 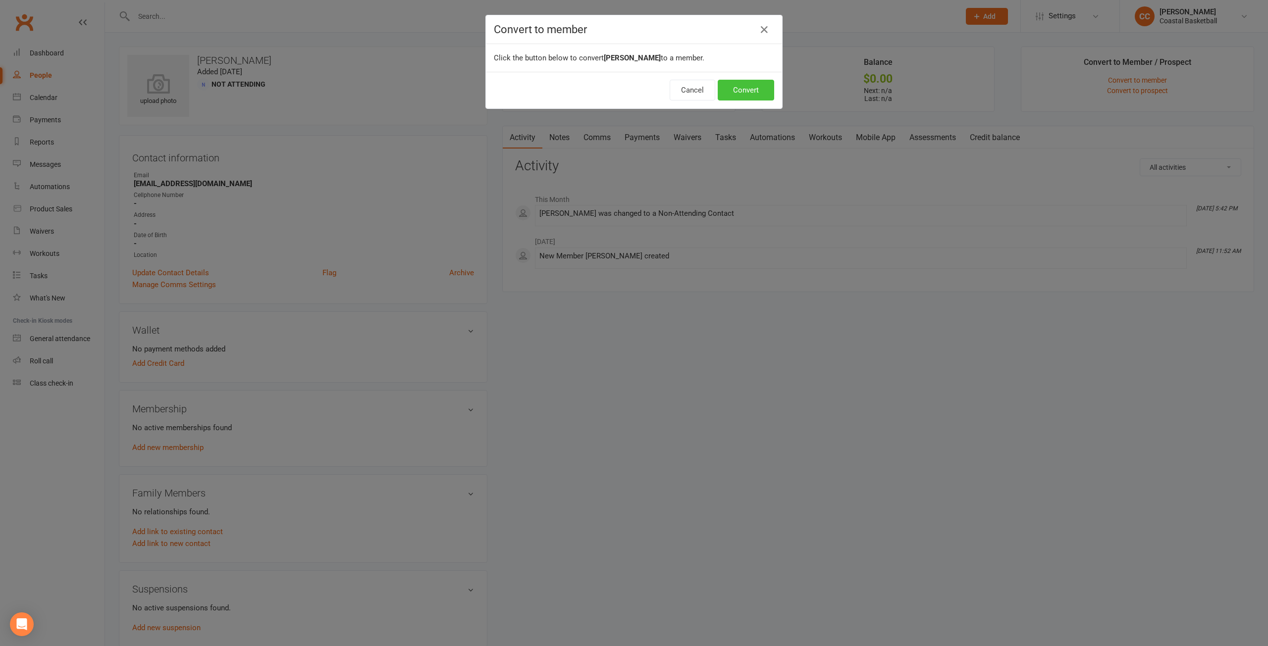 I want to click on div: Open Intercom Messenger, so click(x=22, y=624).